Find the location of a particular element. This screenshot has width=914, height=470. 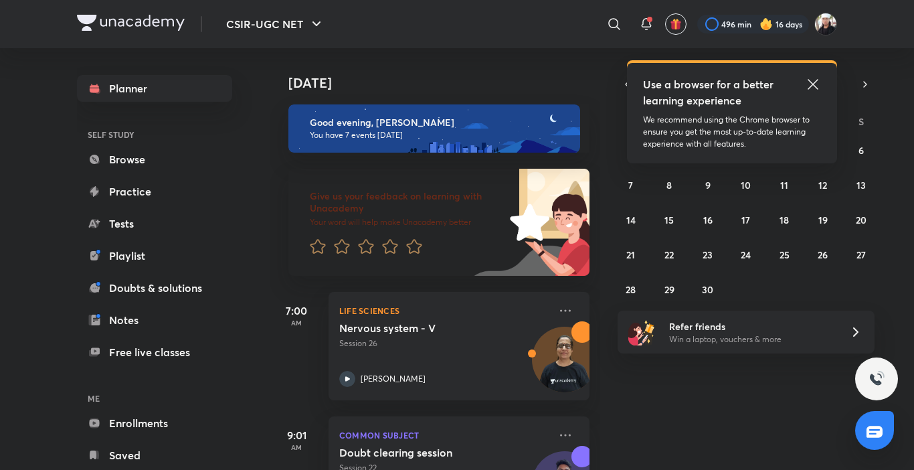

h5: Use a browser for a better learning experience is located at coordinates (709, 92).